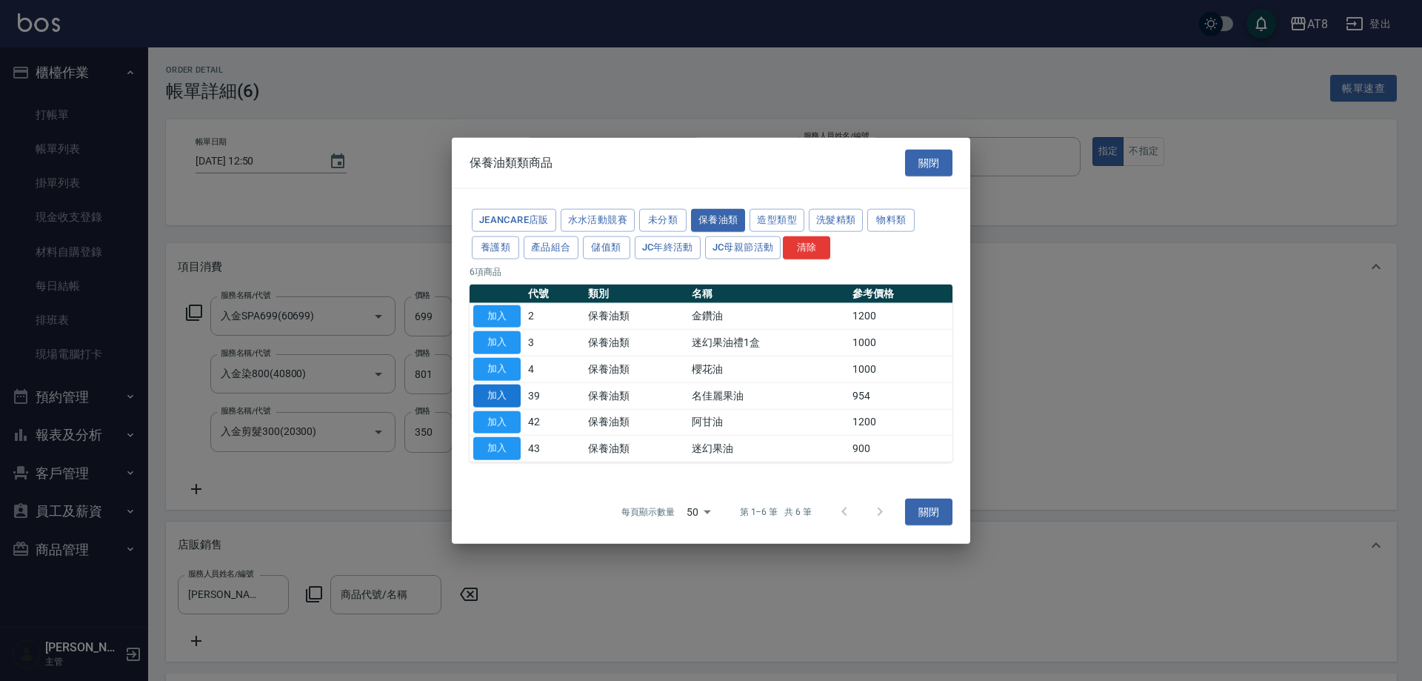  What do you see at coordinates (554, 422) in the screenshot?
I see `td: 42` at bounding box center [554, 422].